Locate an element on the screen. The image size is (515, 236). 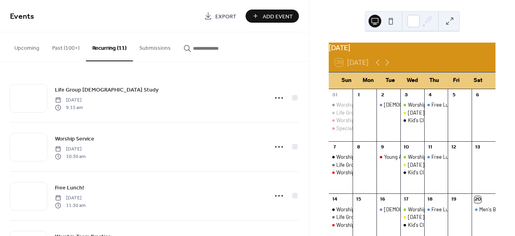
a: Worship Service is located at coordinates (74, 138).